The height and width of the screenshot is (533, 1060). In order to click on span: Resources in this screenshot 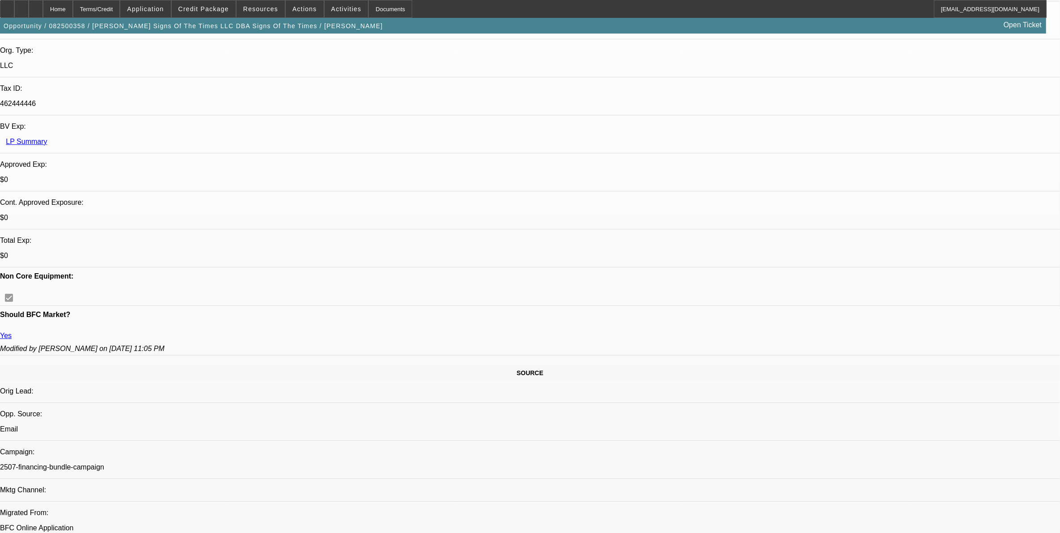, I will do `click(261, 9)`.